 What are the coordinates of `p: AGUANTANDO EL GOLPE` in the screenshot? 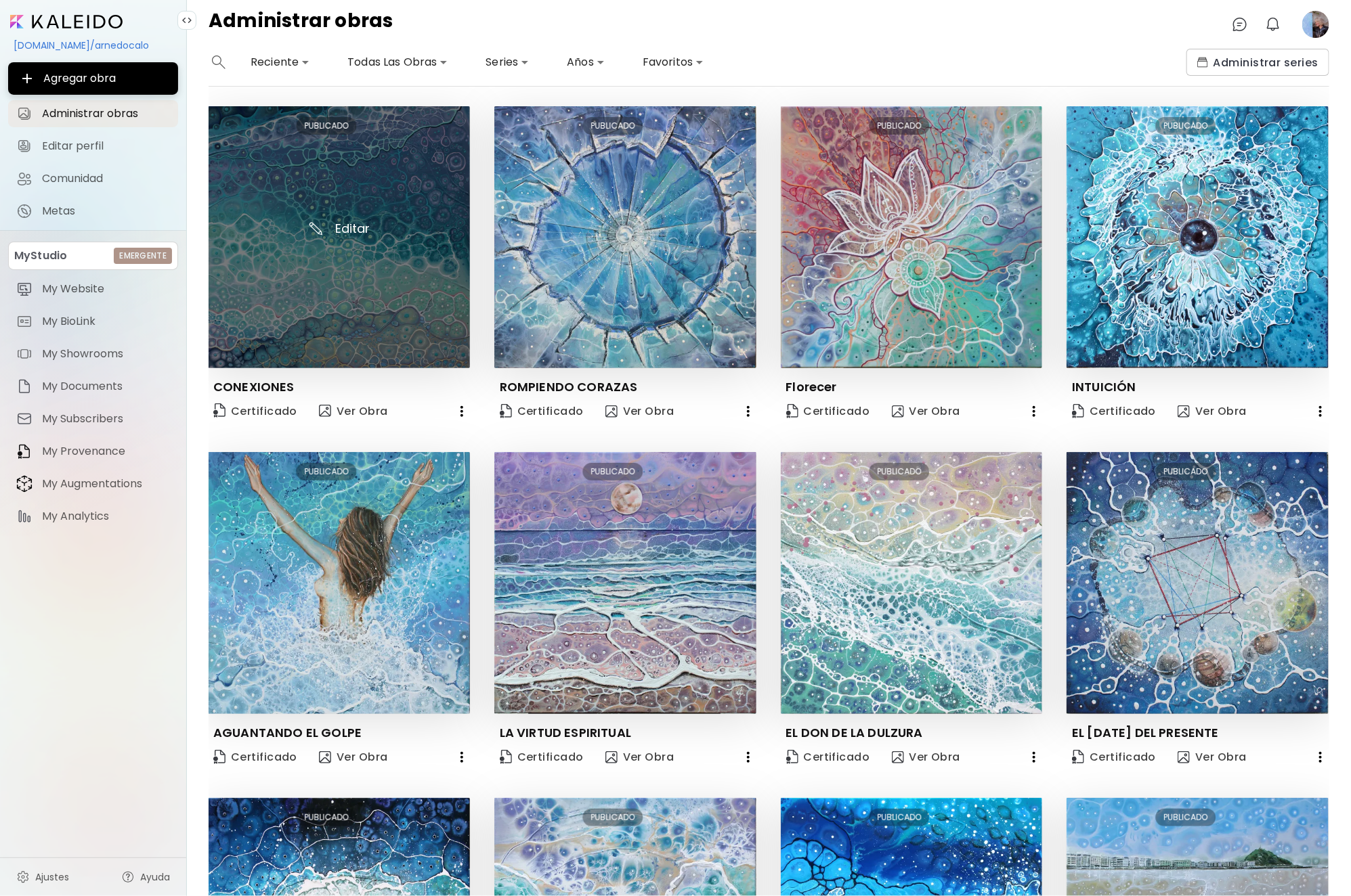 It's located at (288, 734).